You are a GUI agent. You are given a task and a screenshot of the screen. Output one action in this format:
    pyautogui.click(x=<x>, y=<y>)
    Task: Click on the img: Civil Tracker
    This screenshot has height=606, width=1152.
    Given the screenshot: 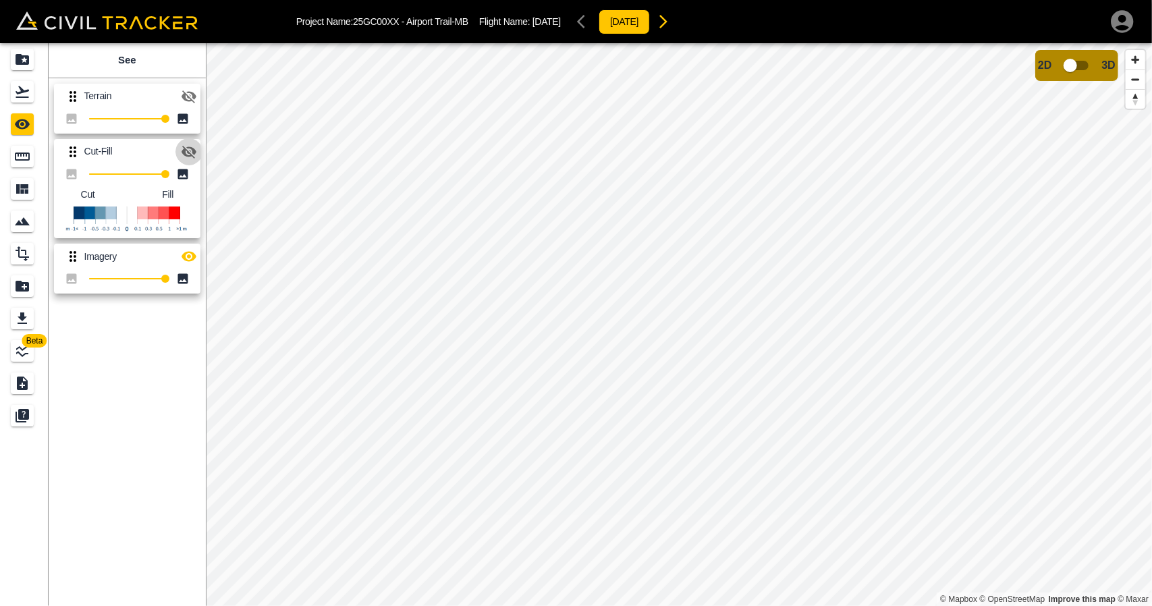 What is the action you would take?
    pyautogui.click(x=107, y=21)
    